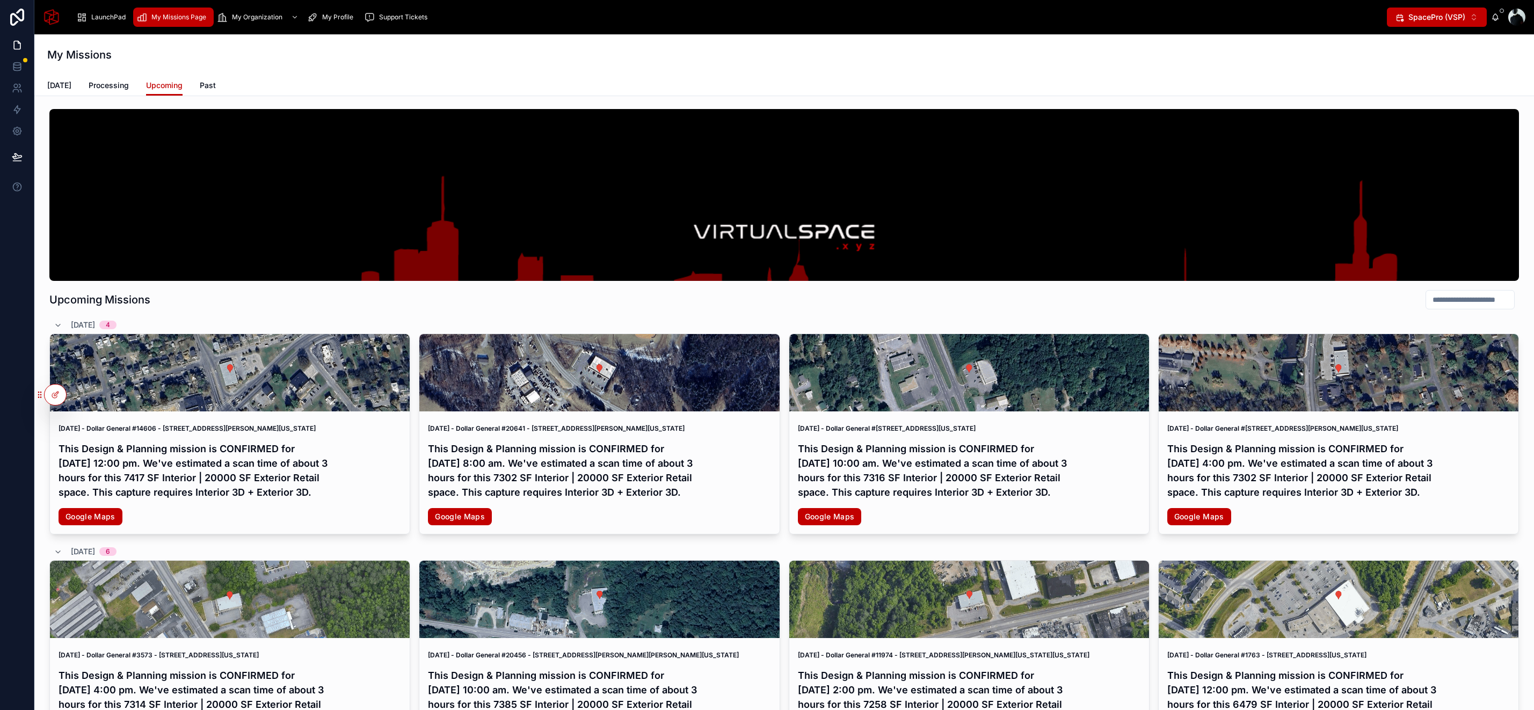  I want to click on div: 3105-S.-Crater-Rd.,-Petersburg,-Virginia,-23805_Google-Map.png, so click(230, 599).